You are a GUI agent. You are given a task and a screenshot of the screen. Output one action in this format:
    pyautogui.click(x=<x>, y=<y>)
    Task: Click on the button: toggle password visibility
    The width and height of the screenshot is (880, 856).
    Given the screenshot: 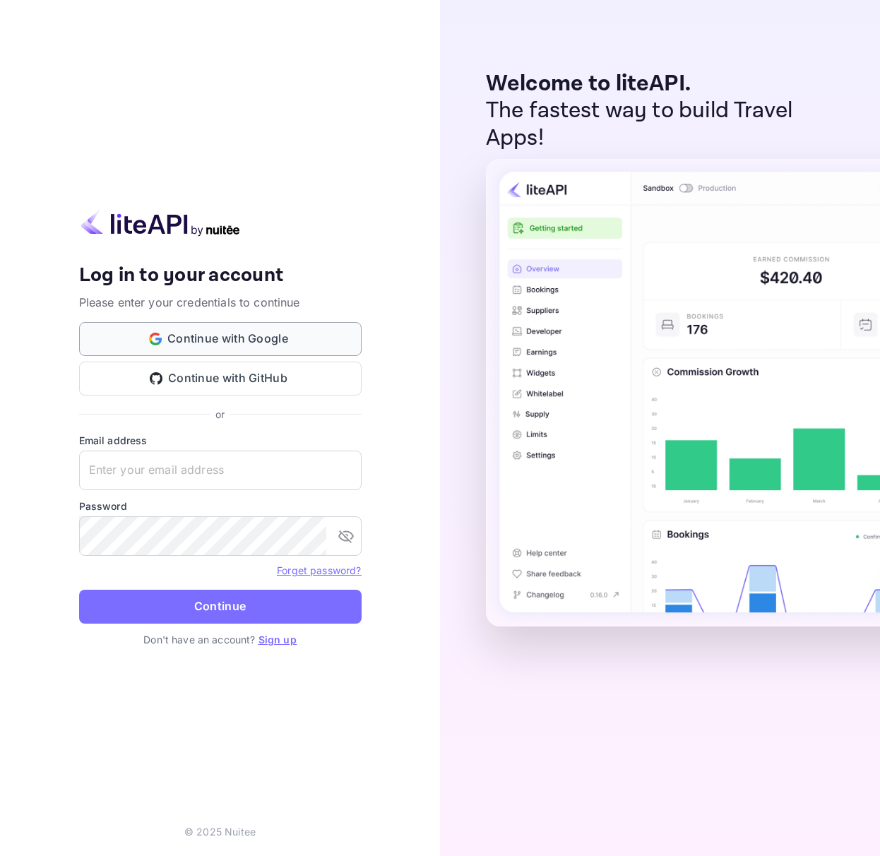 What is the action you would take?
    pyautogui.click(x=346, y=536)
    